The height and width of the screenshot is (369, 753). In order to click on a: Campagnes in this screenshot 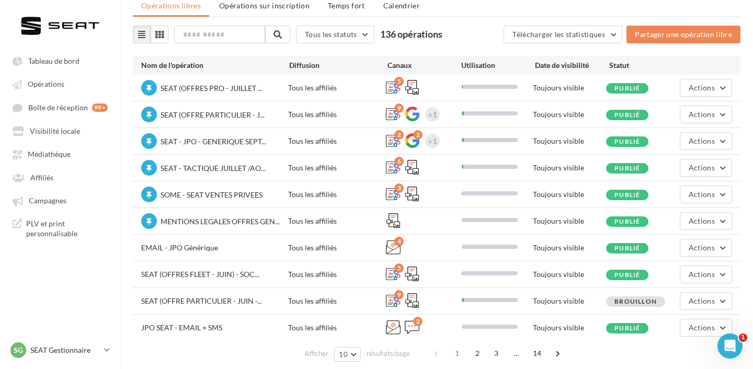, I will do `click(60, 200)`.